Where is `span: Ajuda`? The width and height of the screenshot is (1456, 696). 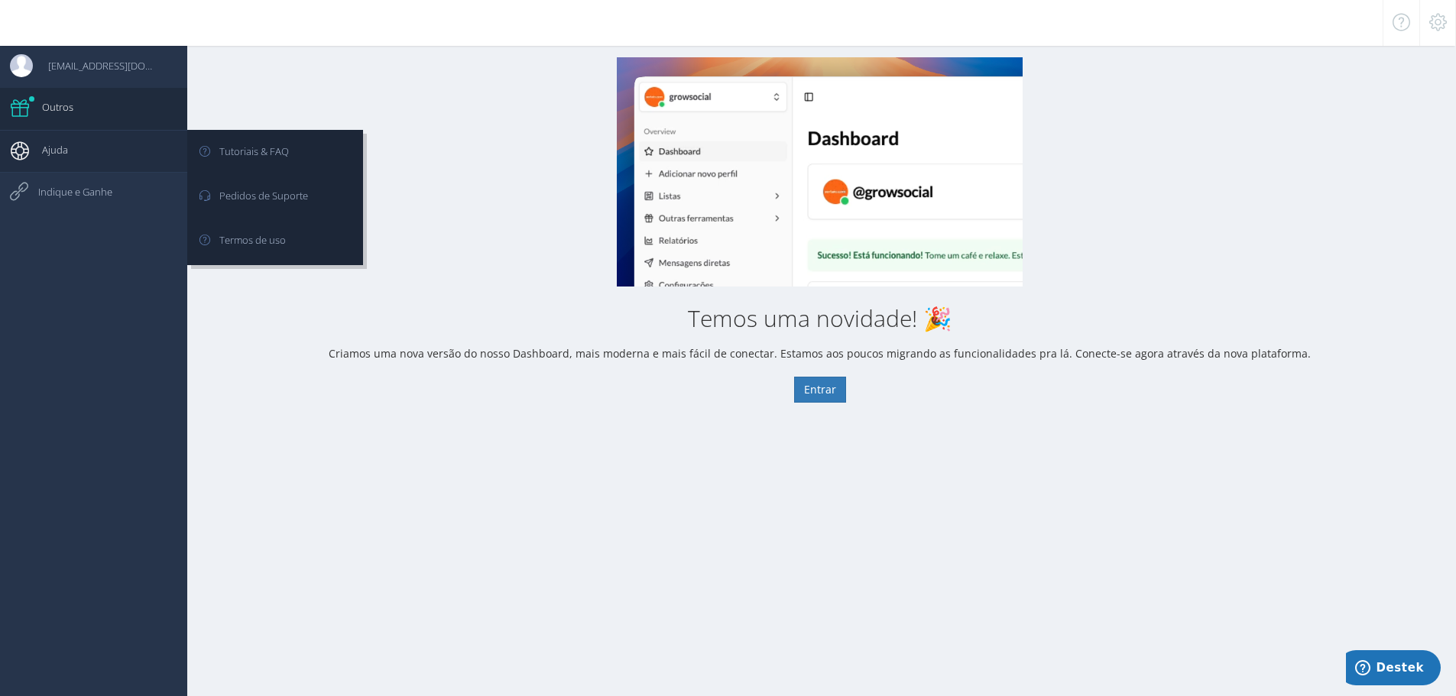
span: Ajuda is located at coordinates (47, 150).